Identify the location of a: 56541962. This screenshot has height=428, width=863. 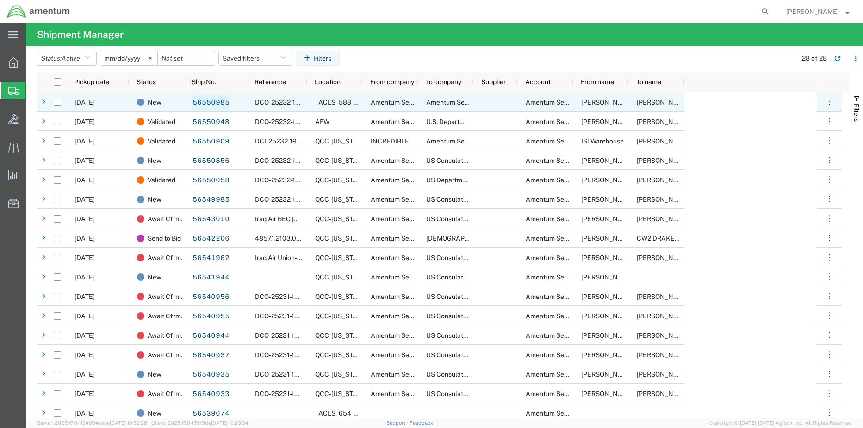
(211, 258).